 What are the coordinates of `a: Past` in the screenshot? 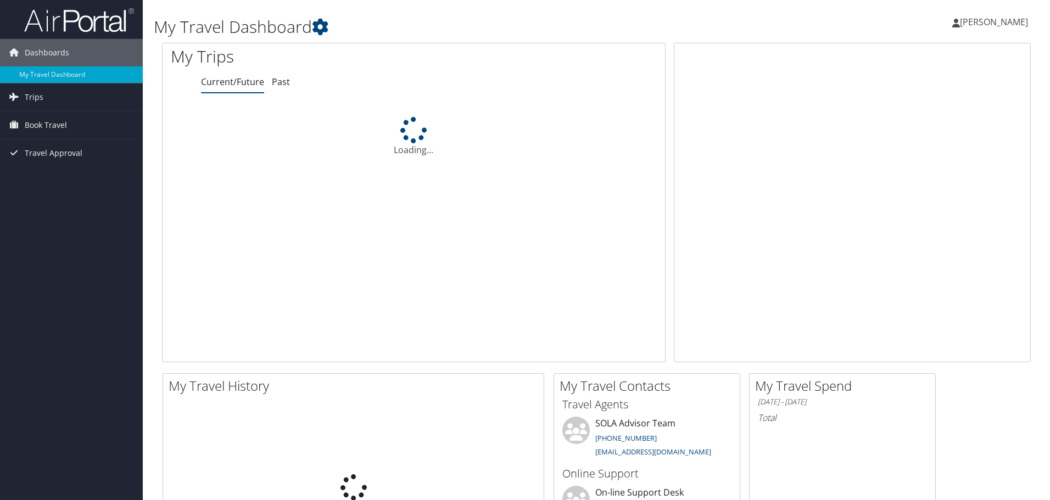 It's located at (281, 82).